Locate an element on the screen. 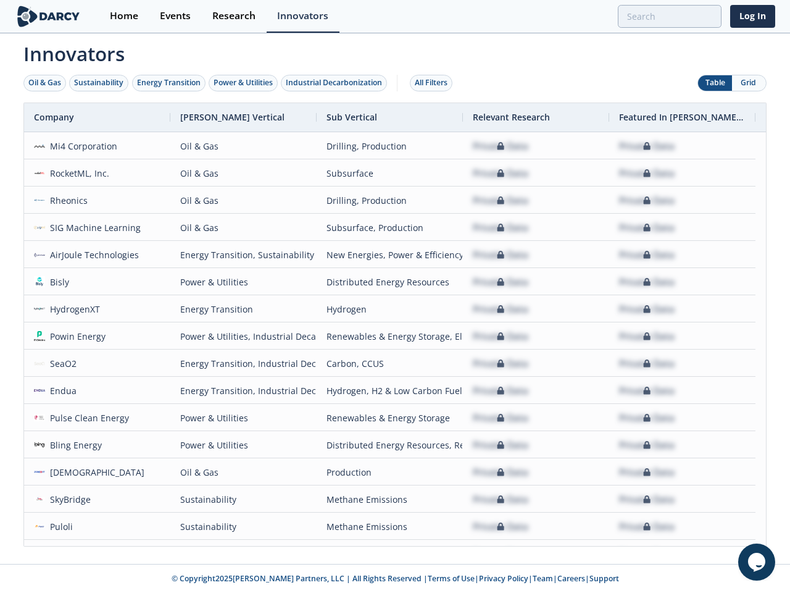 The height and width of the screenshot is (593, 790). div: Powin Energy is located at coordinates (75, 336).